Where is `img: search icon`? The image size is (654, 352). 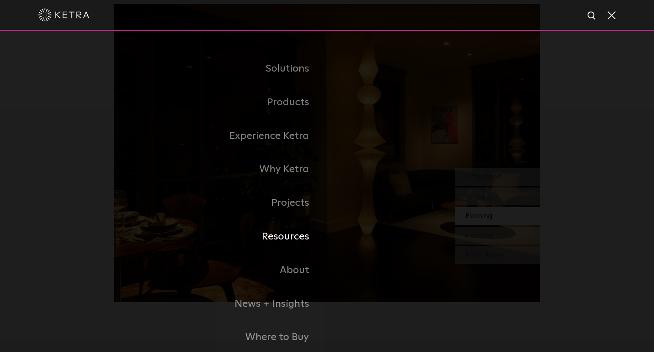 img: search icon is located at coordinates (592, 16).